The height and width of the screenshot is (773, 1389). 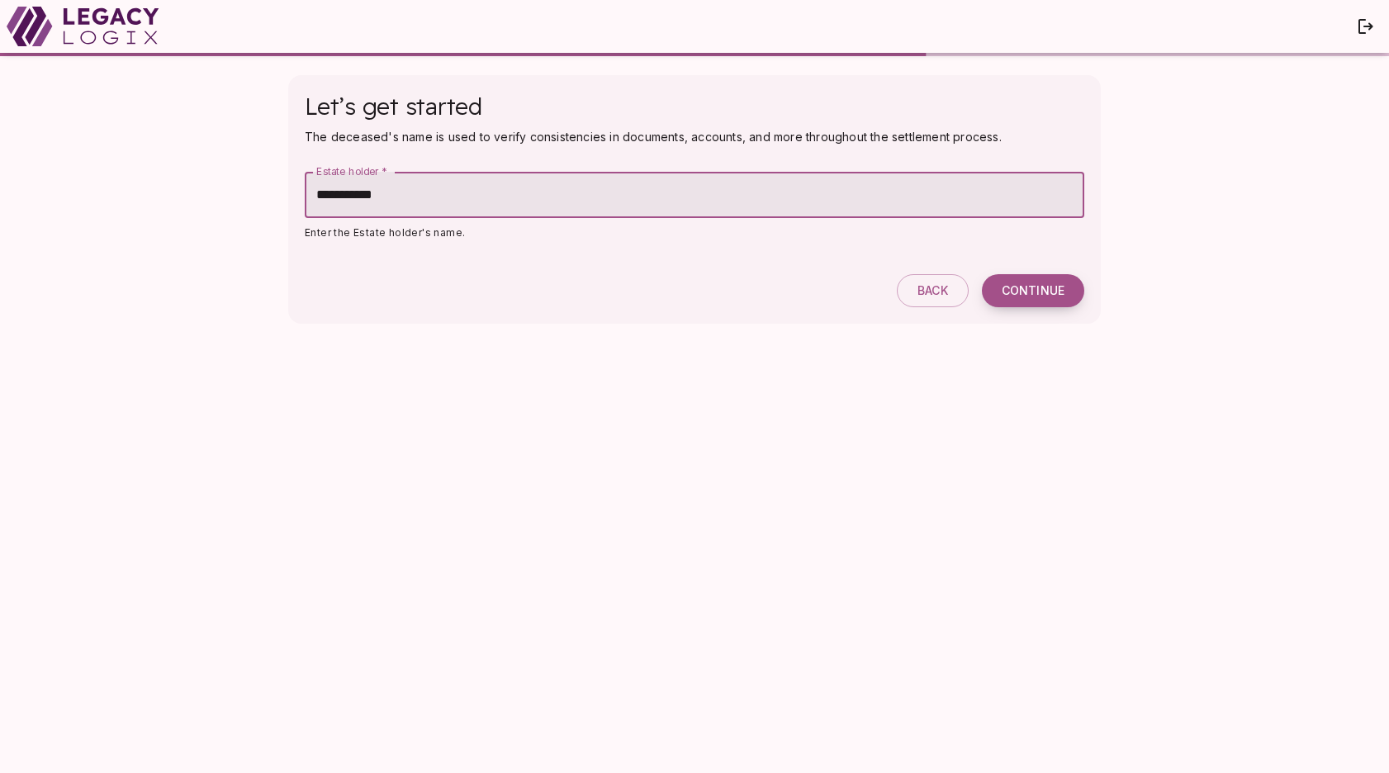 I want to click on button: Back, so click(x=932, y=291).